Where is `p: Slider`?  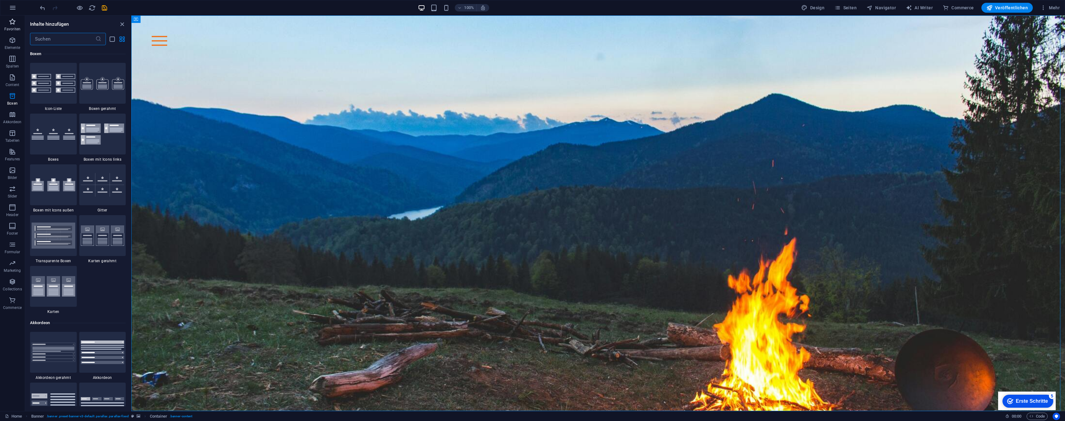 p: Slider is located at coordinates (12, 196).